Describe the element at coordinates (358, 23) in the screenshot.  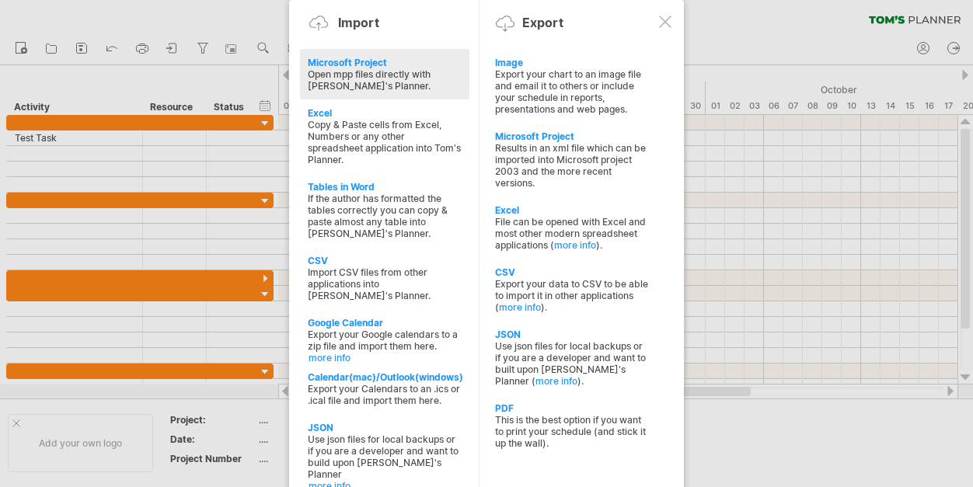
I see `div: Import` at that location.